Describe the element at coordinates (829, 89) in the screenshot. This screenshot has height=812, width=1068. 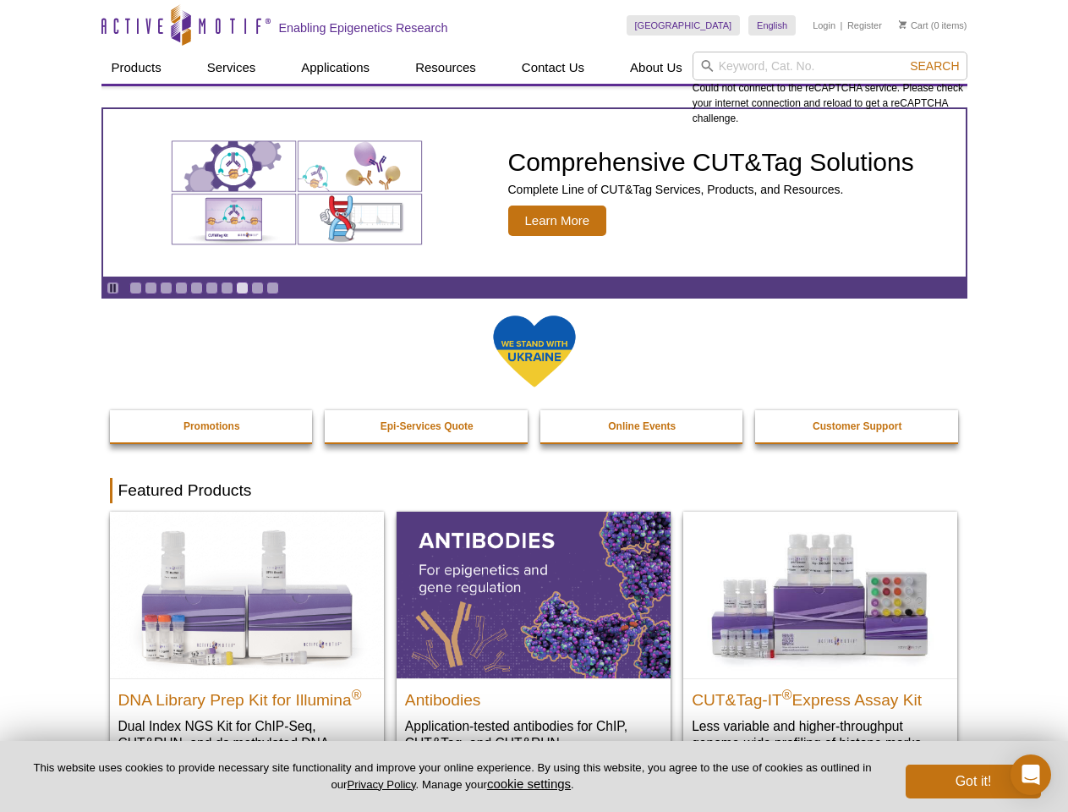
I see `div: Could not connect to the reCAPTCHA service. Please check your internet connection and reload to g...` at that location.